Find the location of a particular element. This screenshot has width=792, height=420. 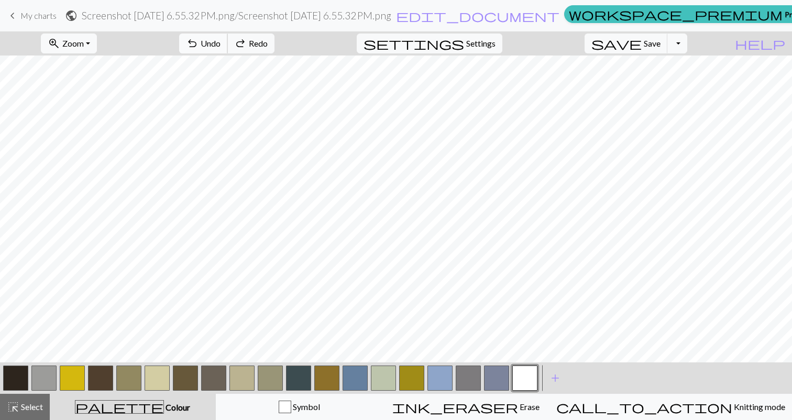

span: edit_document is located at coordinates (477, 16).